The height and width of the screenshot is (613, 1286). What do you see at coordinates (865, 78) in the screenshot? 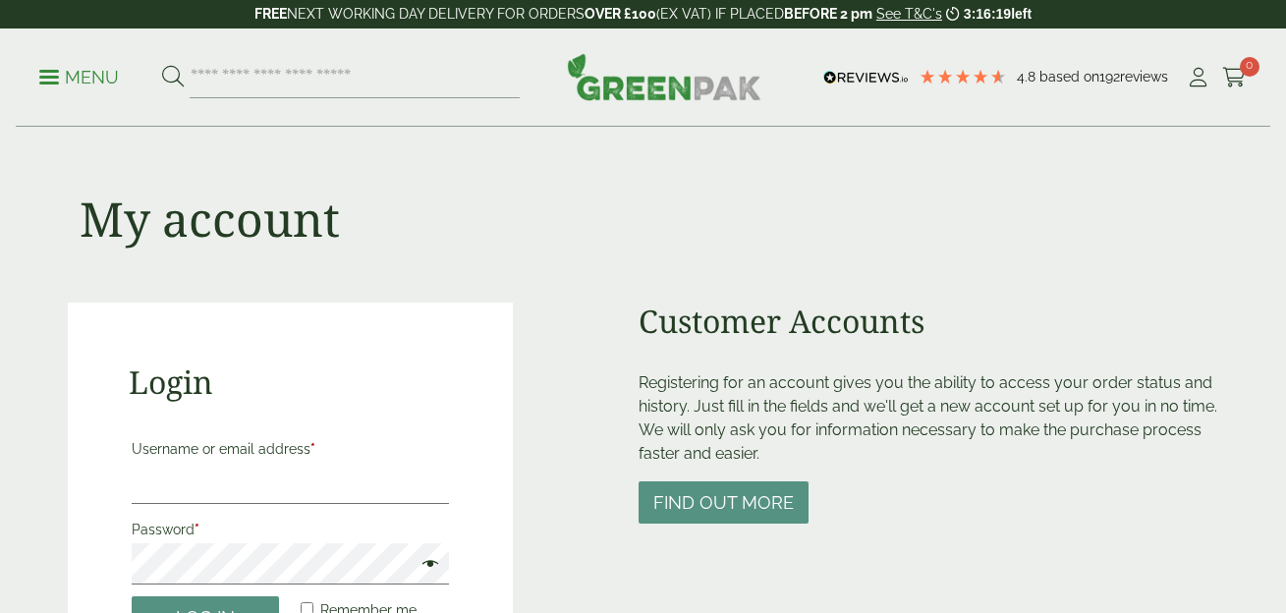
I see `img: REVIEWS.io` at bounding box center [865, 78].